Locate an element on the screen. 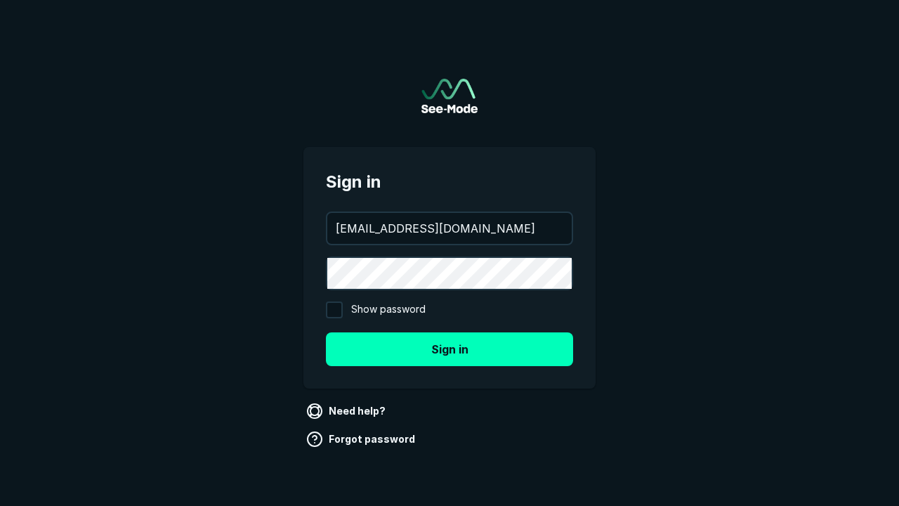 This screenshot has height=506, width=899. span: Show password is located at coordinates (388, 310).